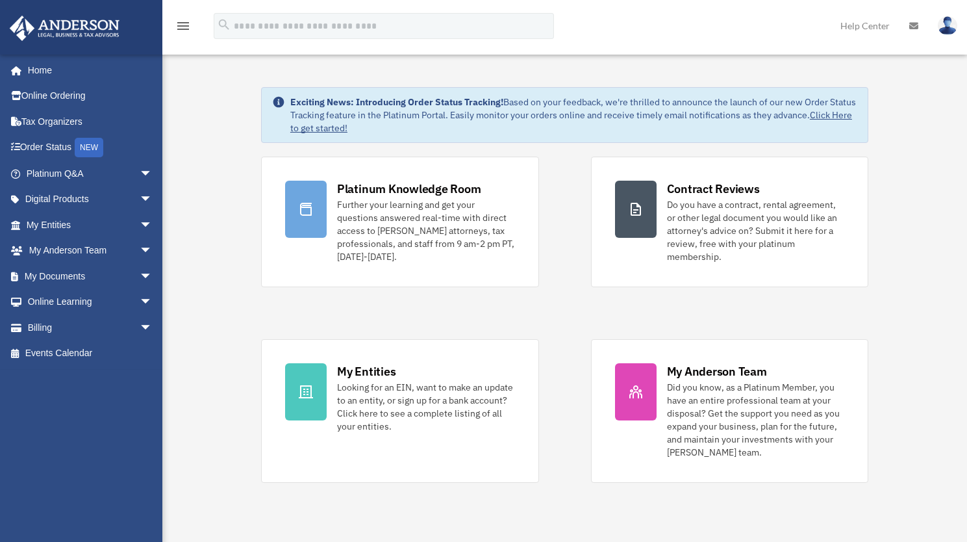 This screenshot has width=967, height=542. What do you see at coordinates (400, 221) in the screenshot?
I see `a: Platinum Knowledge Room Further your learning and get your questions answered real-time with dire...` at bounding box center [400, 221].